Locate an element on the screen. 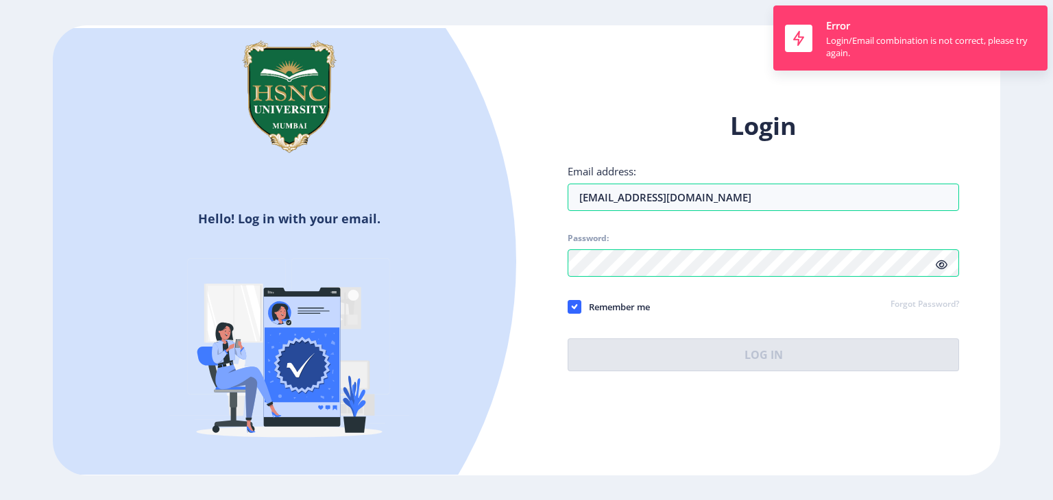  button: Log In is located at coordinates (763, 355).